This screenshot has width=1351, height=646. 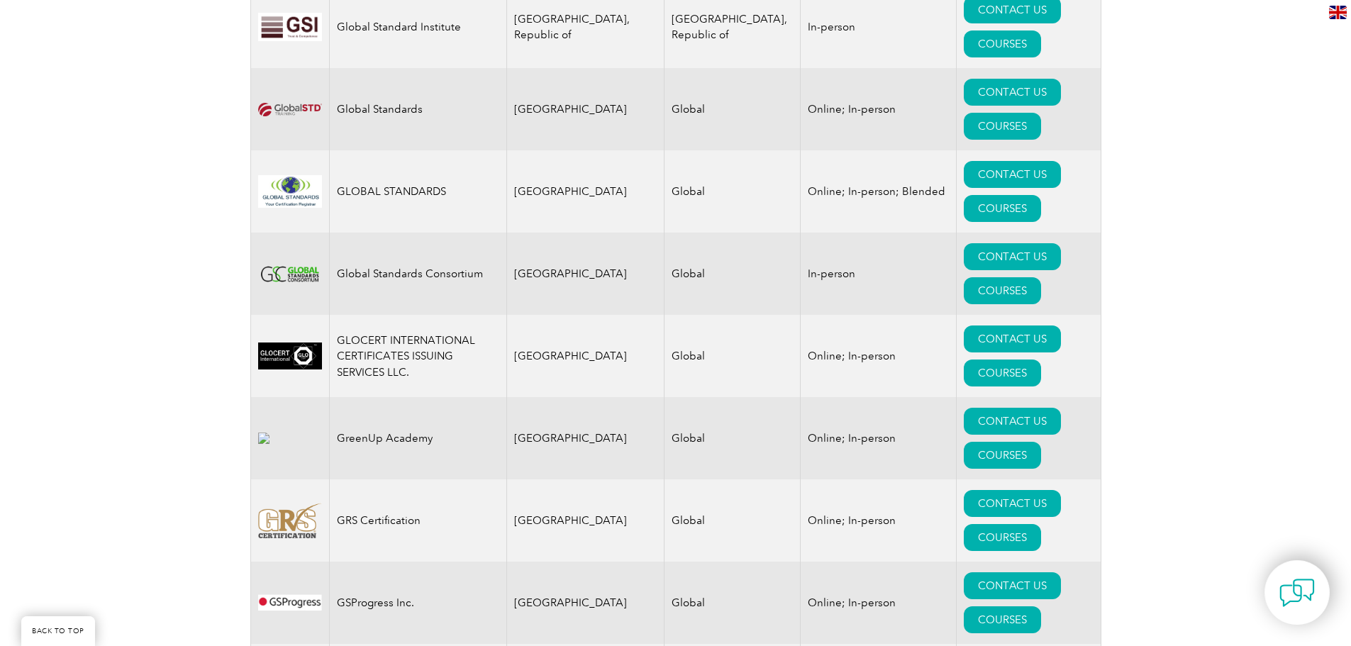 What do you see at coordinates (418, 603) in the screenshot?
I see `td: GSProgress Inc.` at bounding box center [418, 603].